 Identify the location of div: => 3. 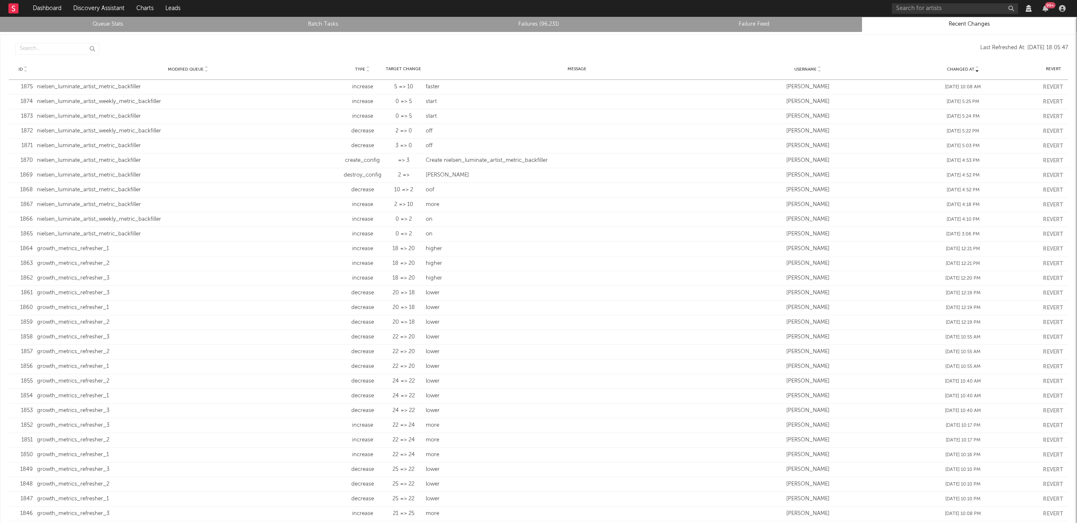
(403, 161).